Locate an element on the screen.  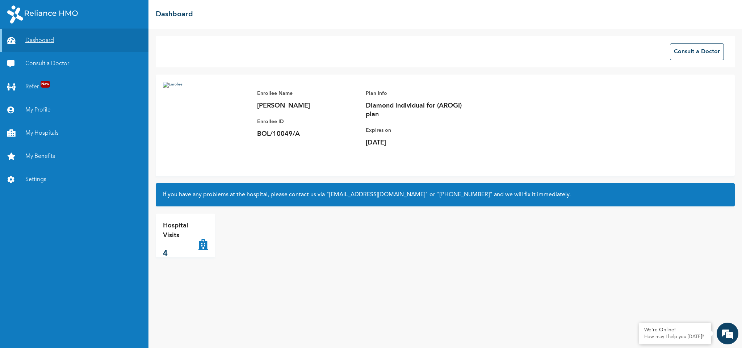
img: Enrollee is located at coordinates (207, 125).